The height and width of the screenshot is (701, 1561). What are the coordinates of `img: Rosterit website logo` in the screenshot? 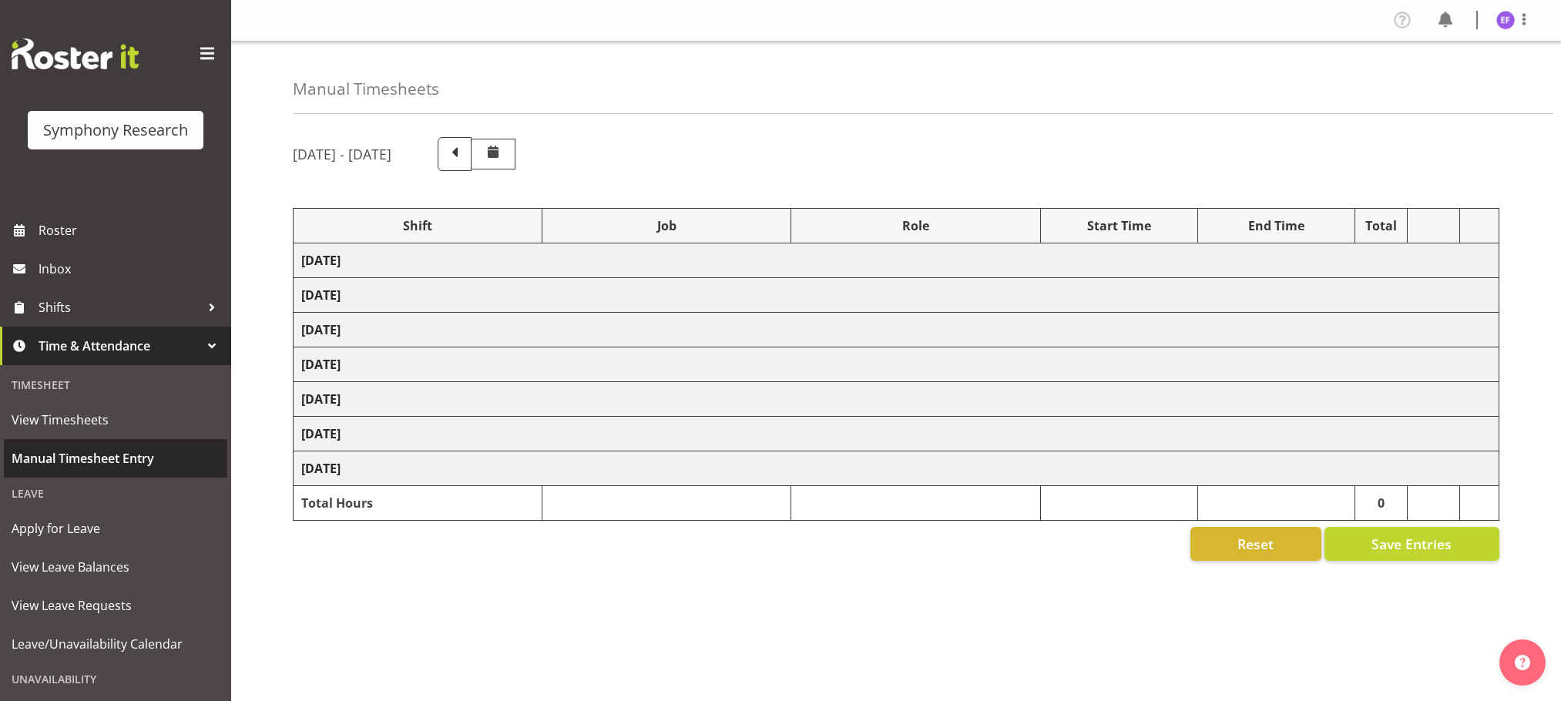 It's located at (75, 54).